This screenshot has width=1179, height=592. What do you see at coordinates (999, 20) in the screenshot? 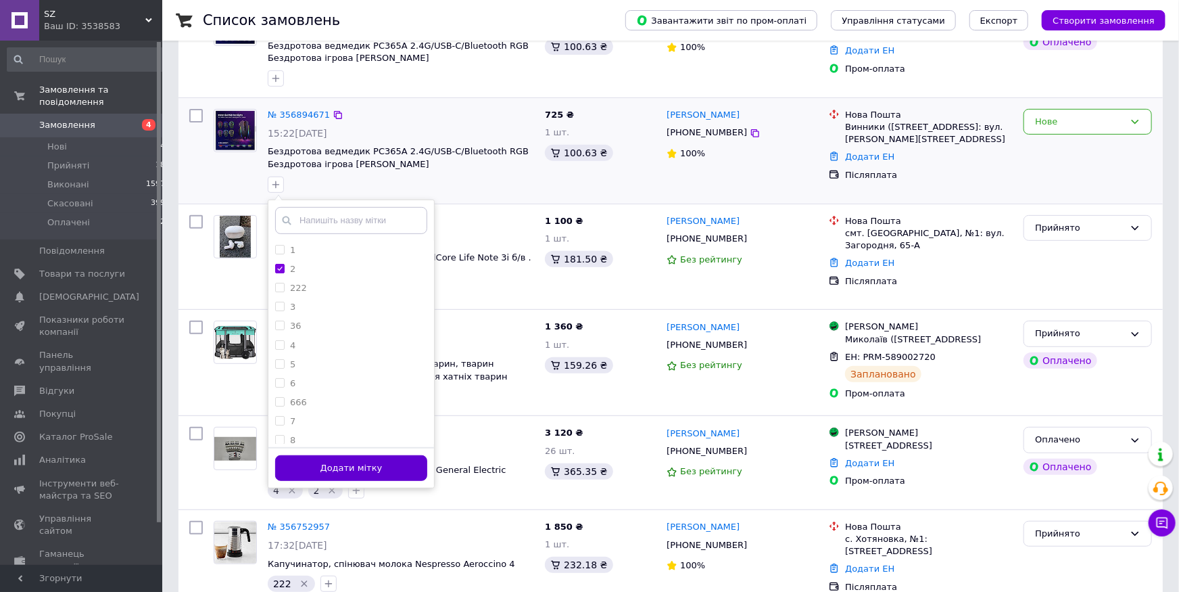
I see `span: Експорт` at bounding box center [999, 20].